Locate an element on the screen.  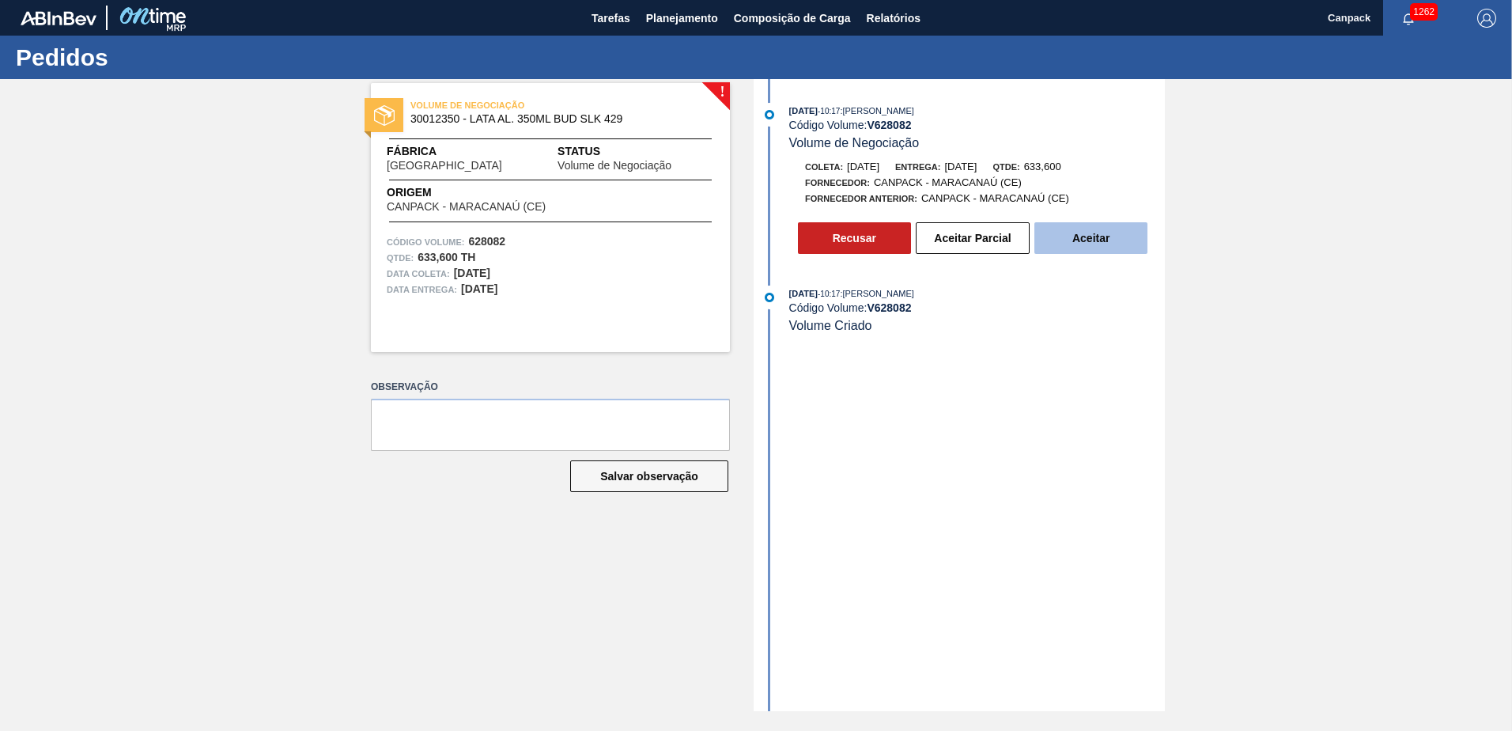
button: Recusar is located at coordinates (854, 238).